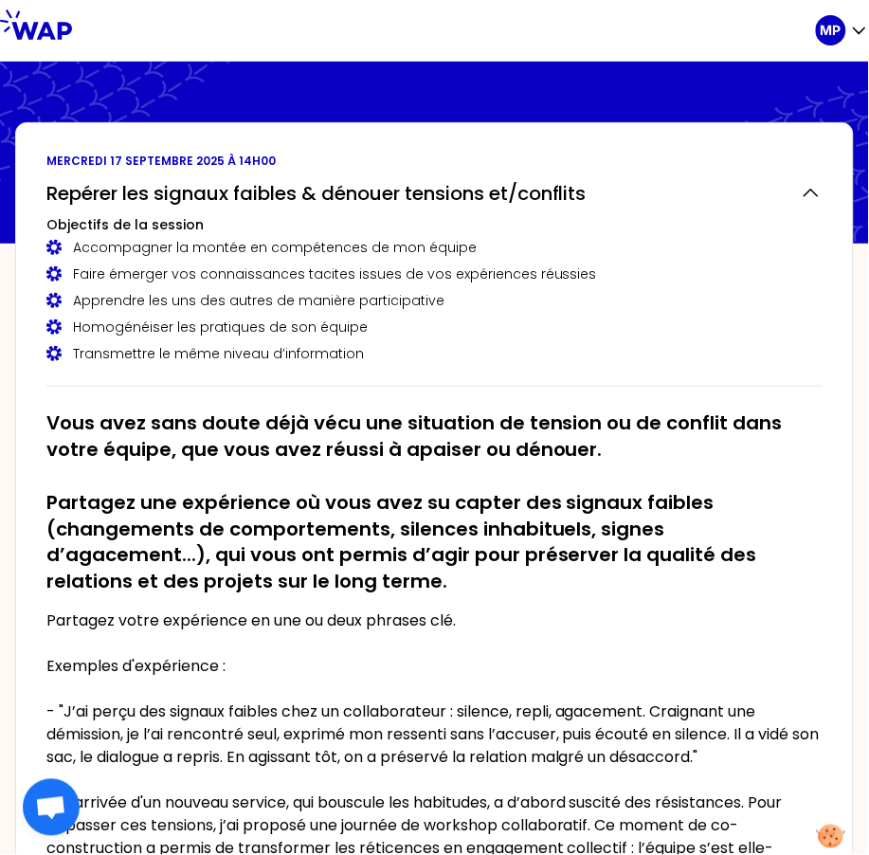  I want to click on button: MP, so click(843, 30).